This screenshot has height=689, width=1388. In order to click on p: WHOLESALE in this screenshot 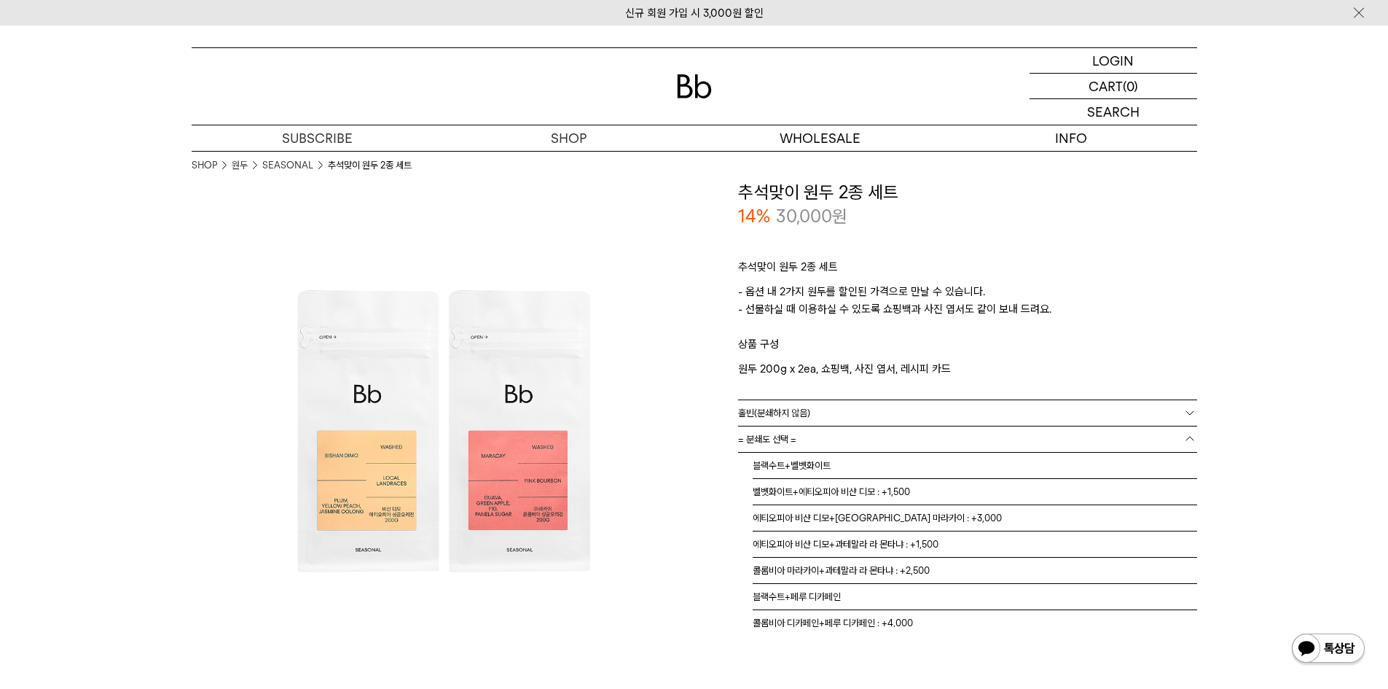, I will do `click(820, 138)`.